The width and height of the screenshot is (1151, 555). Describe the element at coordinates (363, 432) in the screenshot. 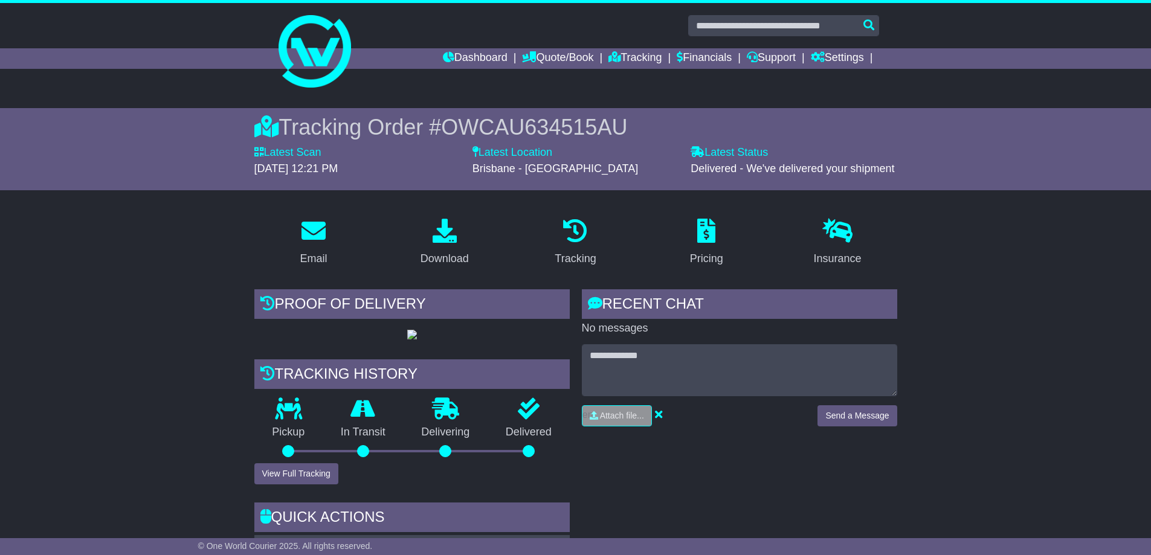

I see `p: In Transit` at that location.